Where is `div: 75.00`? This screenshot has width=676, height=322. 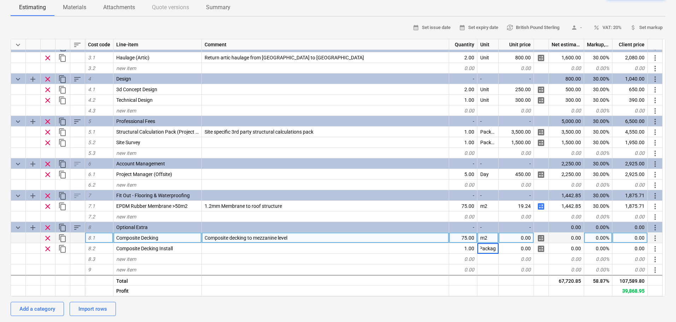 div: 75.00 is located at coordinates (463, 206).